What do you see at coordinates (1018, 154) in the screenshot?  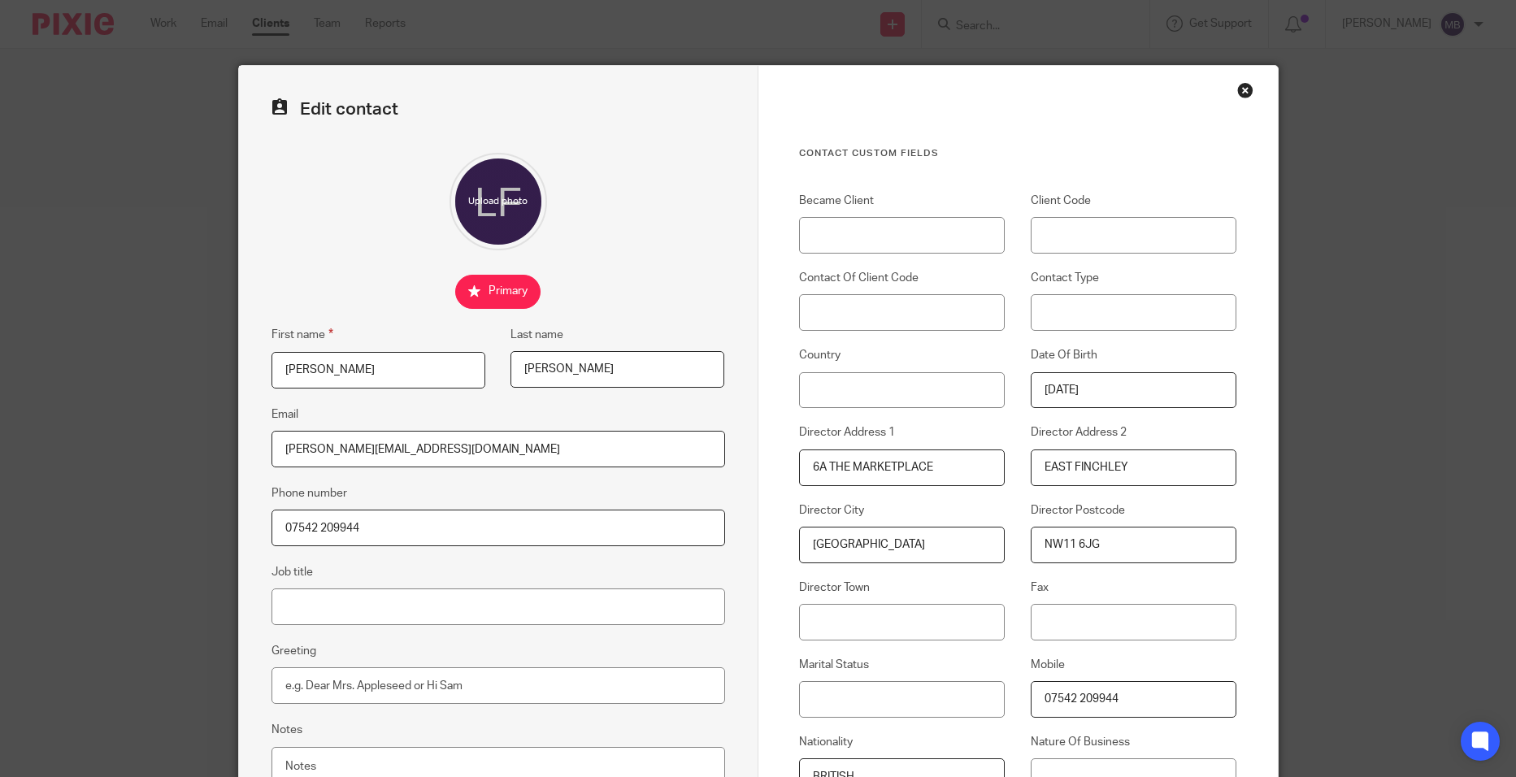 I see `h3: Contact Custom fields` at bounding box center [1018, 154].